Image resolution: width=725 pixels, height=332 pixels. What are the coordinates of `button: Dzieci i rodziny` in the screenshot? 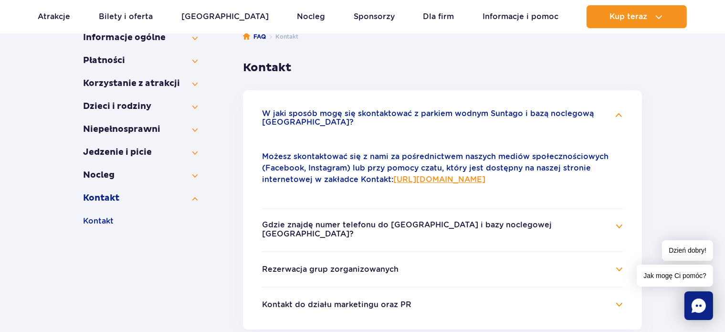 It's located at (140, 106).